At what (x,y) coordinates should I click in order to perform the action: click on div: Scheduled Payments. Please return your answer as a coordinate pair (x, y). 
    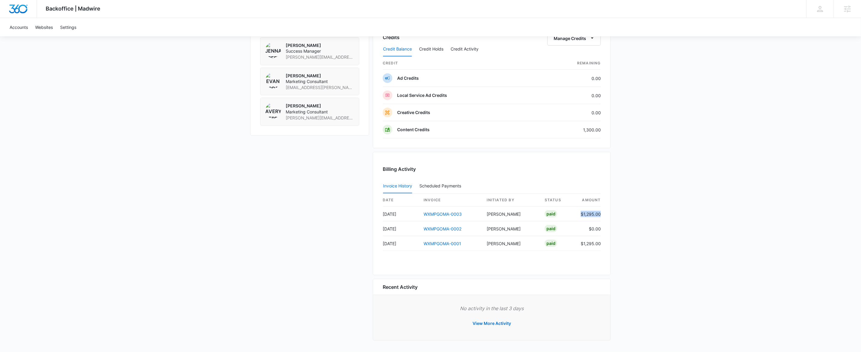
    Looking at the image, I should click on (441, 186).